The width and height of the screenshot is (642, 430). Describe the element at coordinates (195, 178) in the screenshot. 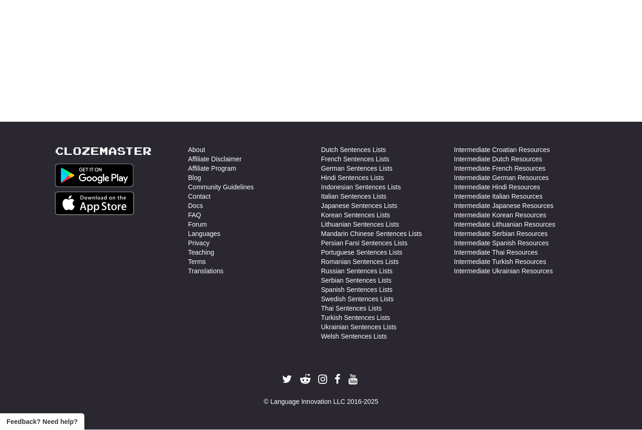

I see `a: Blog` at that location.